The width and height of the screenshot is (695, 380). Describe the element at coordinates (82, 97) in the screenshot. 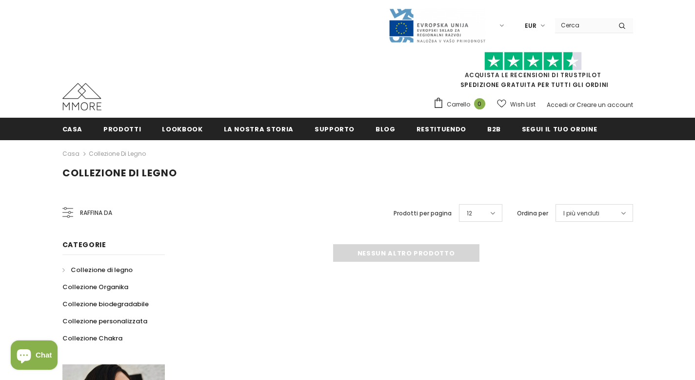

I see `img: Casi MMORE` at that location.